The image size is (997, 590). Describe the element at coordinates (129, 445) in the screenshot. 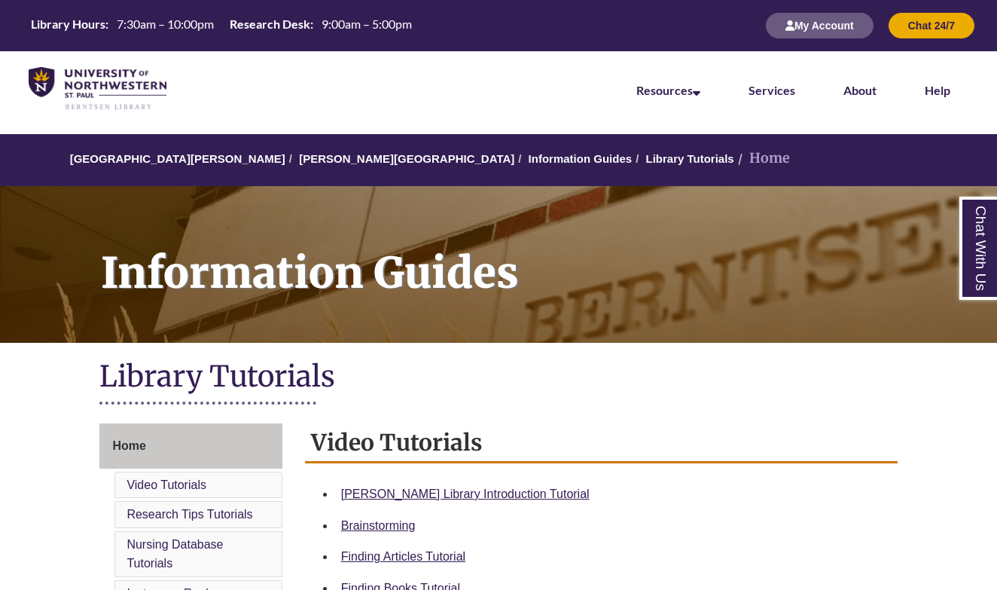

I see `span: Home` at that location.